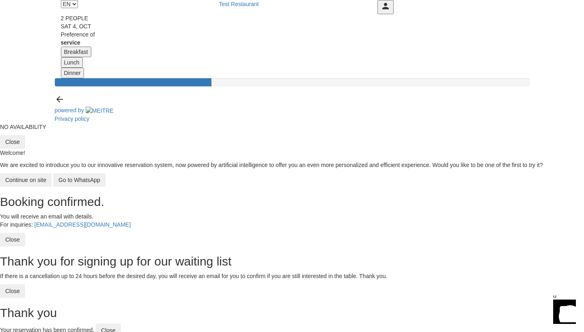  What do you see at coordinates (292, 26) in the screenshot?
I see `div: Sat 4, Oct` at bounding box center [292, 26].